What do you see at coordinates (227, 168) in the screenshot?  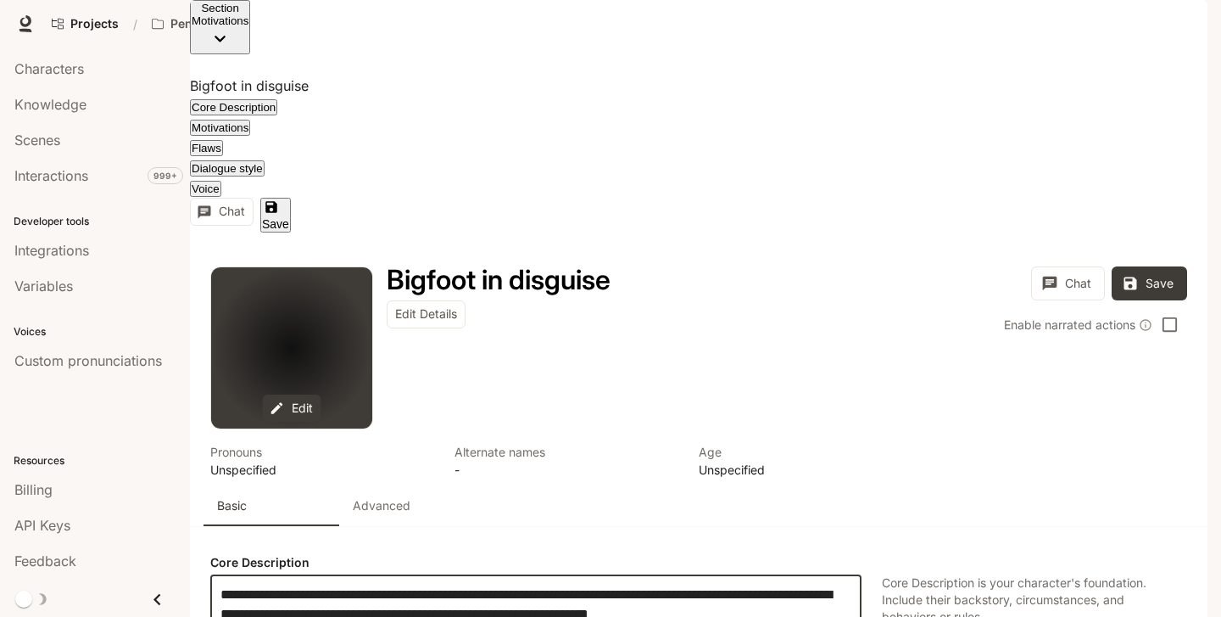 I see `button: Dialogue style` at bounding box center [227, 168].